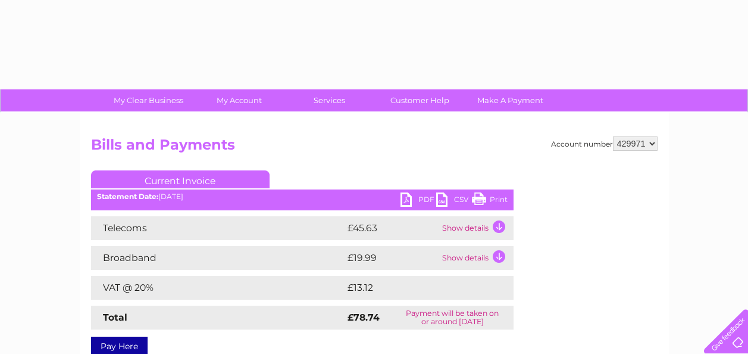 The width and height of the screenshot is (748, 354). What do you see at coordinates (218, 228) in the screenshot?
I see `td: Telecoms` at bounding box center [218, 228].